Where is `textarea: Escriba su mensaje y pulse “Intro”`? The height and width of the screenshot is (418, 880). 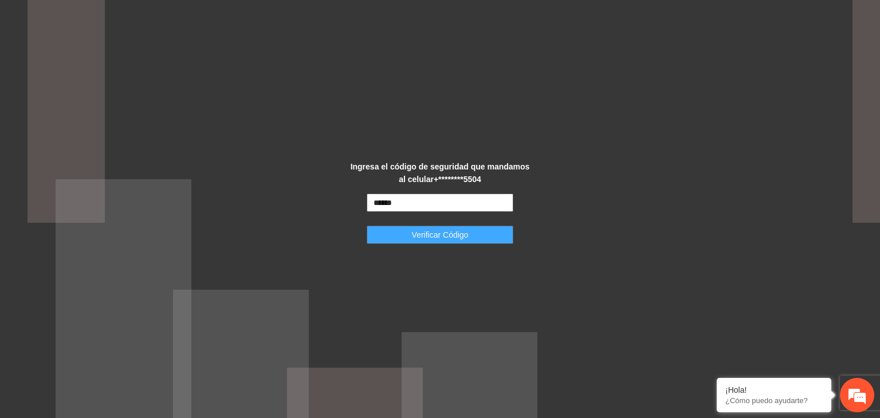
textarea: Escriba su mensaje y pulse “Intro” is located at coordinates (112, 309).